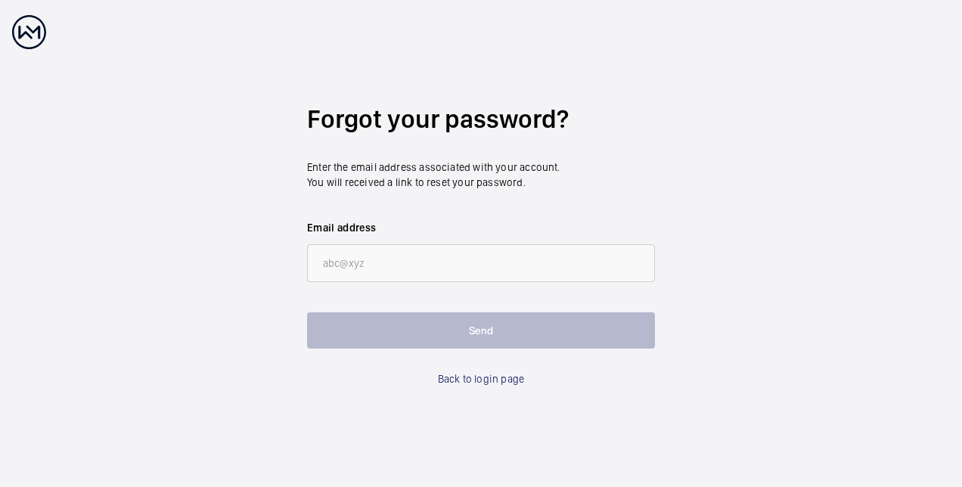 This screenshot has height=487, width=962. Describe the element at coordinates (481, 330) in the screenshot. I see `button: Send` at that location.